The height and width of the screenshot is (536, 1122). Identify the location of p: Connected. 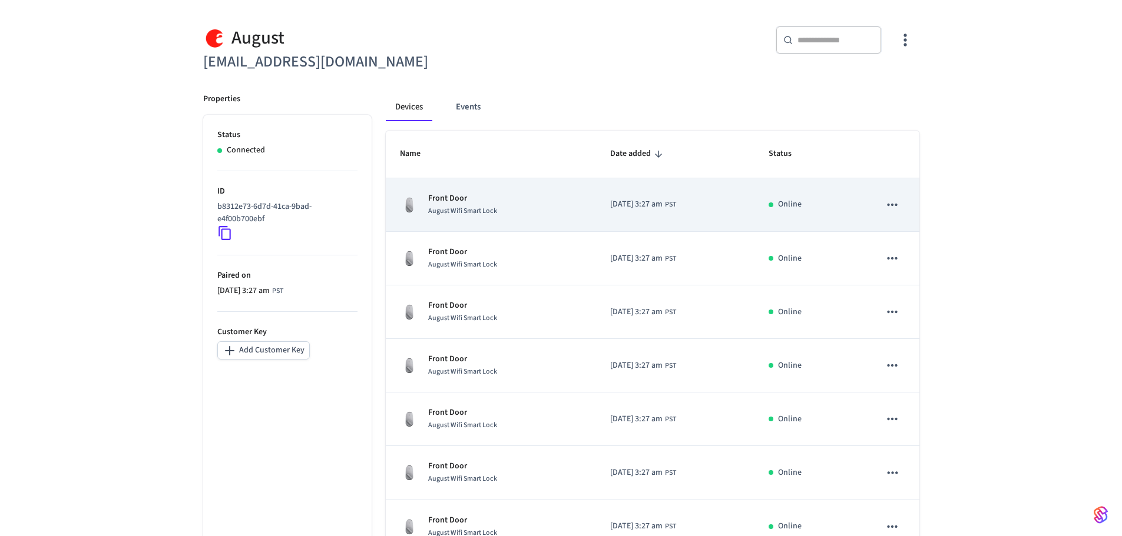
(246, 150).